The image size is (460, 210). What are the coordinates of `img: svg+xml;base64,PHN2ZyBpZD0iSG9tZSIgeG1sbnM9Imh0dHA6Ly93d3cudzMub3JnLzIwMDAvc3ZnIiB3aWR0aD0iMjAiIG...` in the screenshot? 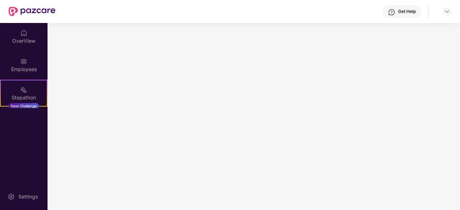 It's located at (24, 33).